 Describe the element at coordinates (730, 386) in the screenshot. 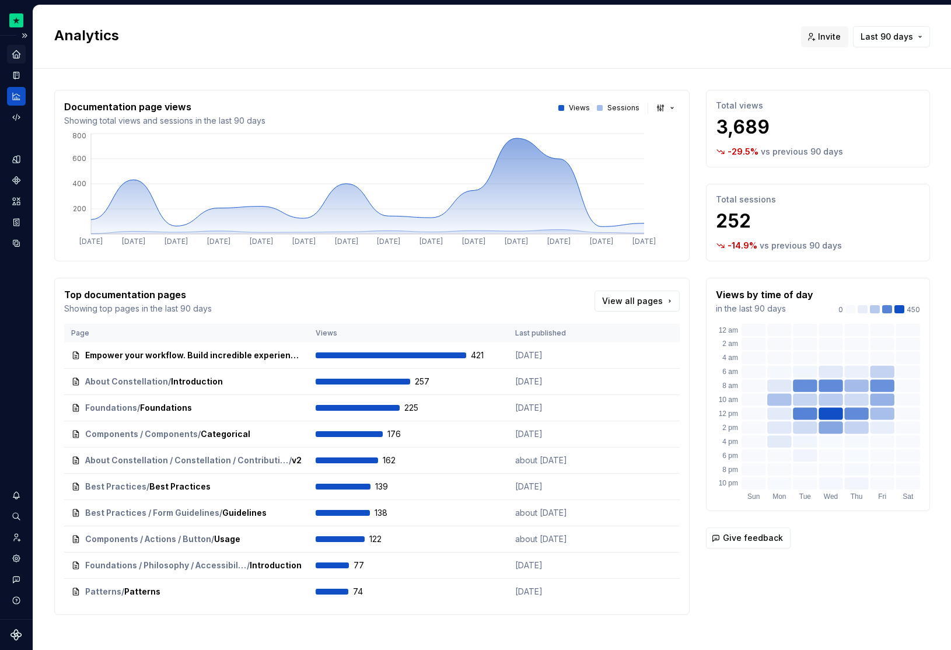

I see `text: 8 am` at that location.